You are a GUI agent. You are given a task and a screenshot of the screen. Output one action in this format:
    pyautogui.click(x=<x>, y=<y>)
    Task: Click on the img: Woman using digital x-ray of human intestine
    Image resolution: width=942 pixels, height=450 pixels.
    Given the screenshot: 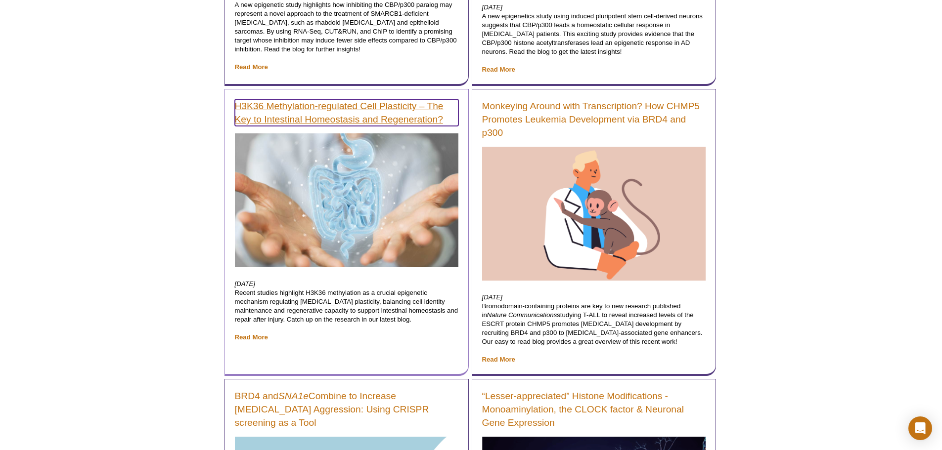 What is the action you would take?
    pyautogui.click(x=347, y=200)
    